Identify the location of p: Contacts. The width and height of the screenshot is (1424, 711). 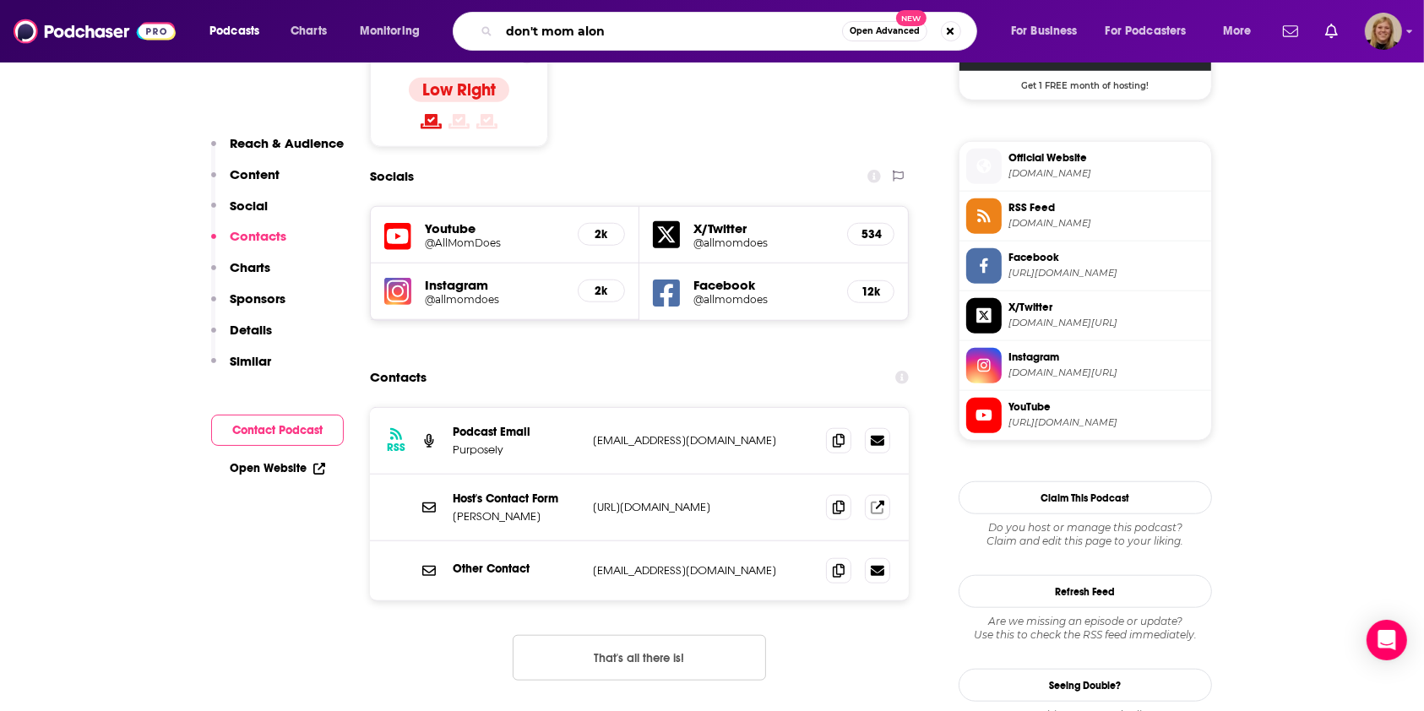
(258, 236).